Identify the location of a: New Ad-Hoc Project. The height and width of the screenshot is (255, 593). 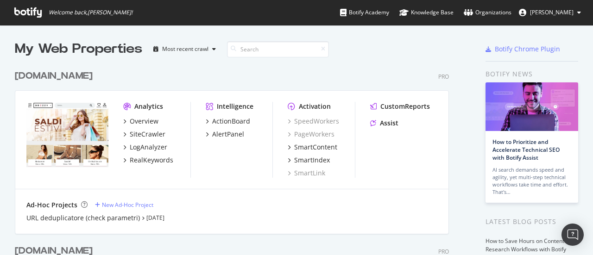
(124, 205).